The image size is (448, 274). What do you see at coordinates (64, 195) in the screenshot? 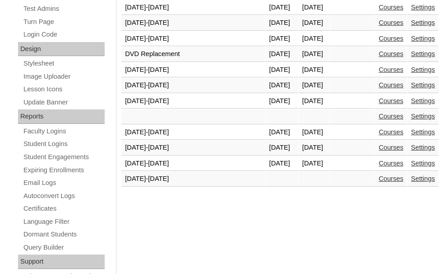
I see `a: Autoconvert Logs` at bounding box center [64, 195].